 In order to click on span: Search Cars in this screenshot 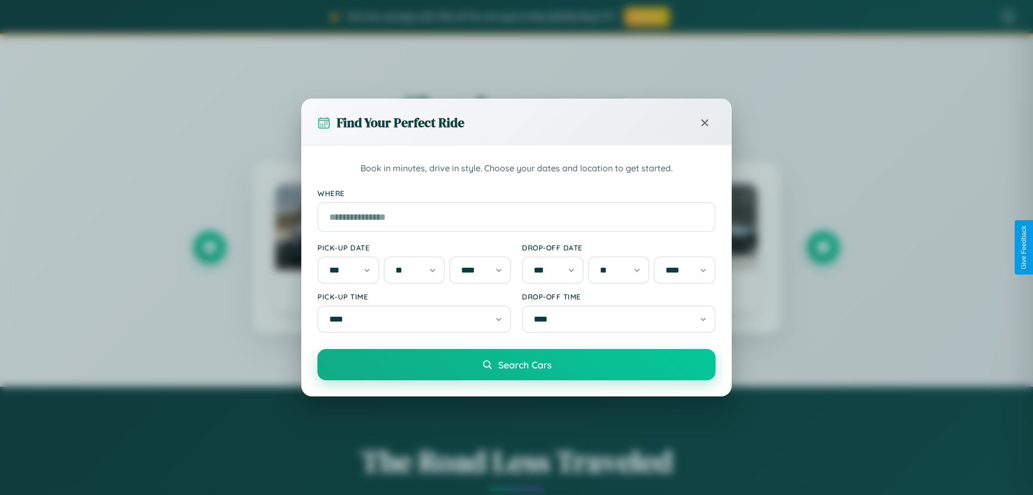, I will do `click(525, 364)`.